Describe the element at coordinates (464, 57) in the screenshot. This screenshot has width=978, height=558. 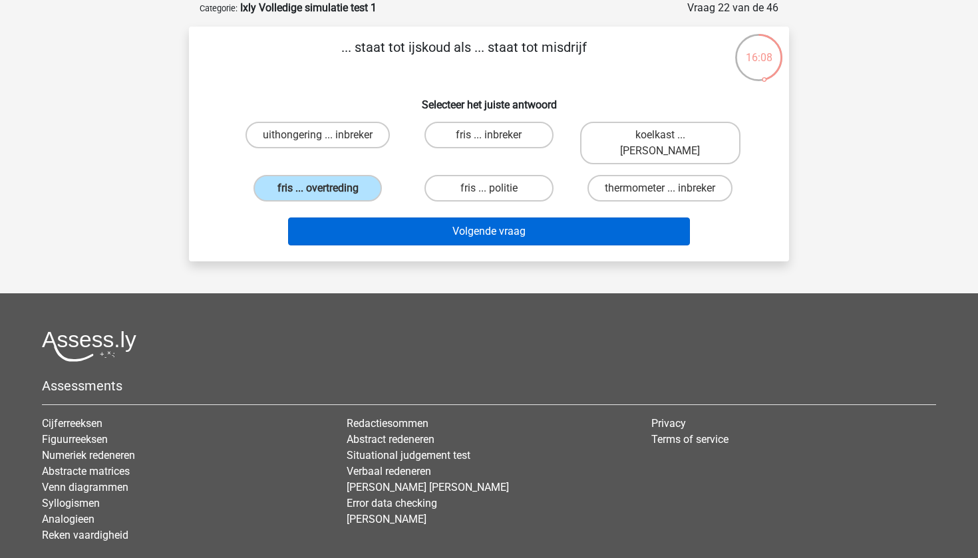
I see `p: ... staat tot ijskoud als ... staat tot misdrijf` at that location.